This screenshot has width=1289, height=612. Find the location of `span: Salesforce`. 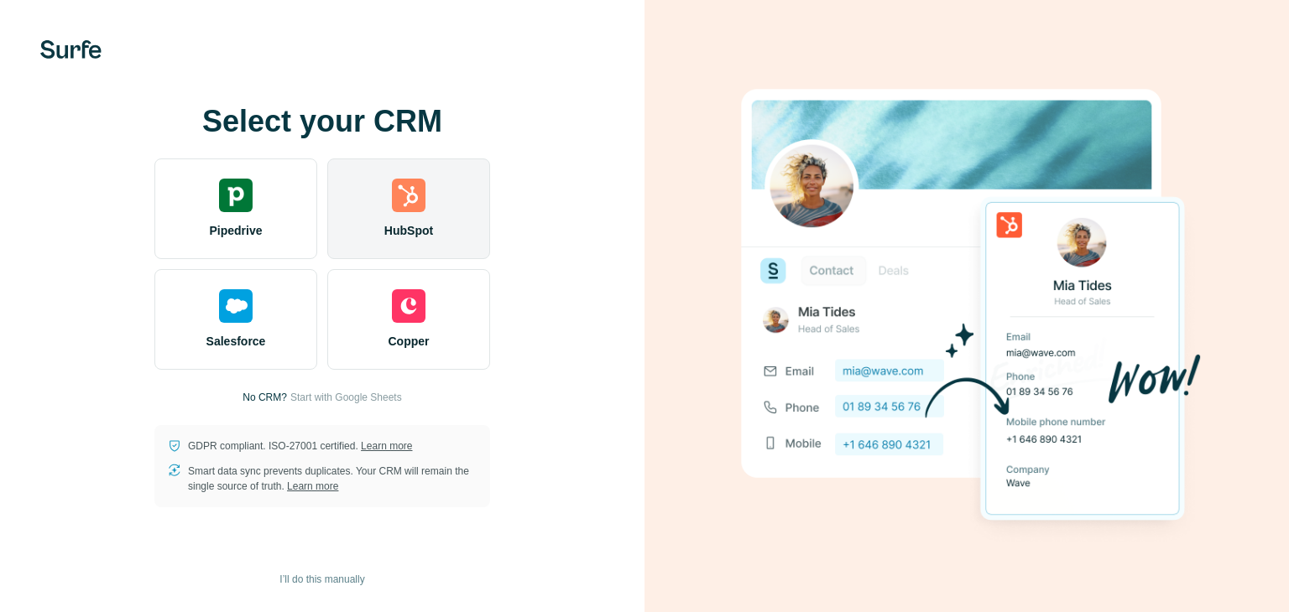

span: Salesforce is located at coordinates (236, 341).